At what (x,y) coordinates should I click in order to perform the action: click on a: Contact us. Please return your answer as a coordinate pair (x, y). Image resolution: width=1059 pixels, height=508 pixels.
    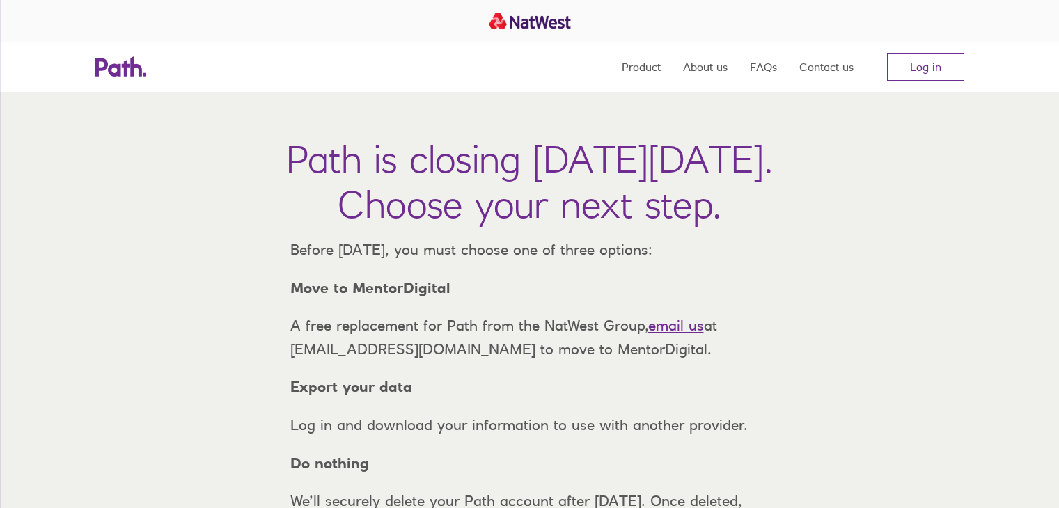
    Looking at the image, I should click on (826, 67).